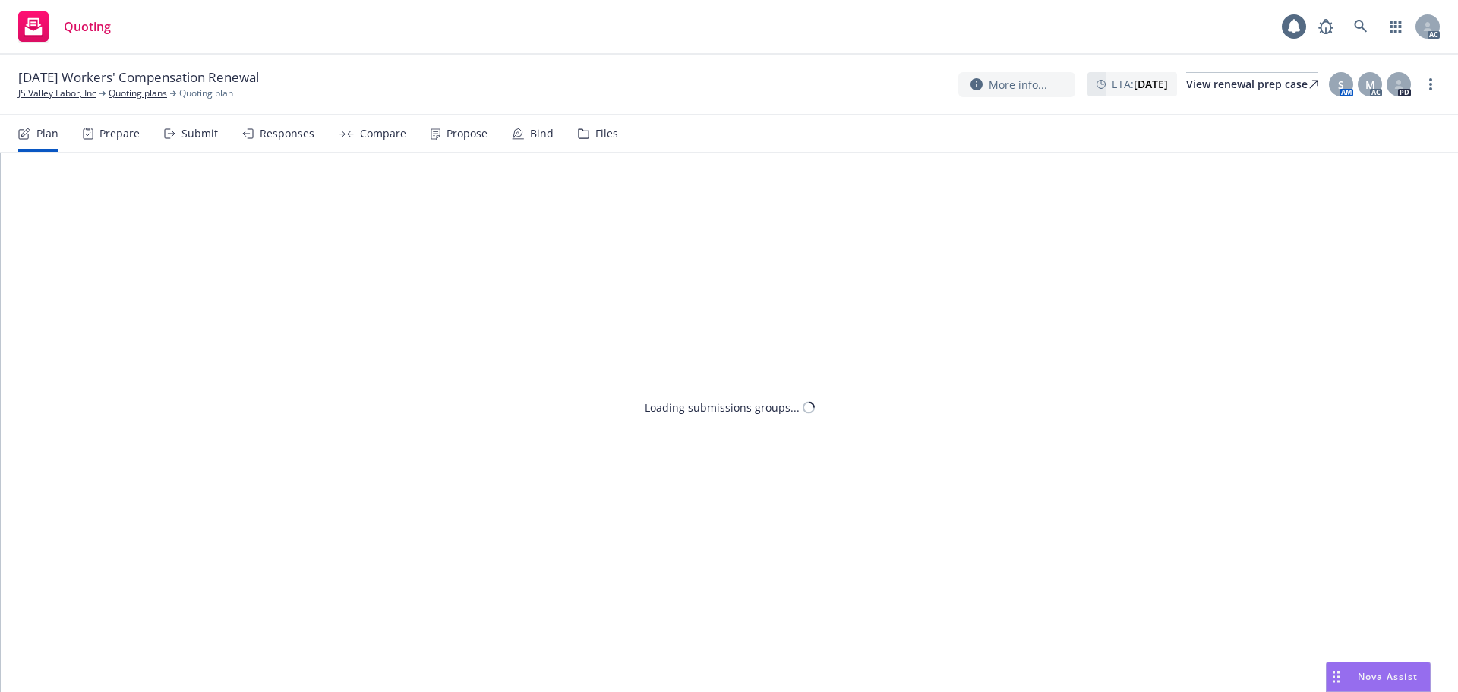  What do you see at coordinates (607, 134) in the screenshot?
I see `div: Files` at bounding box center [607, 134].